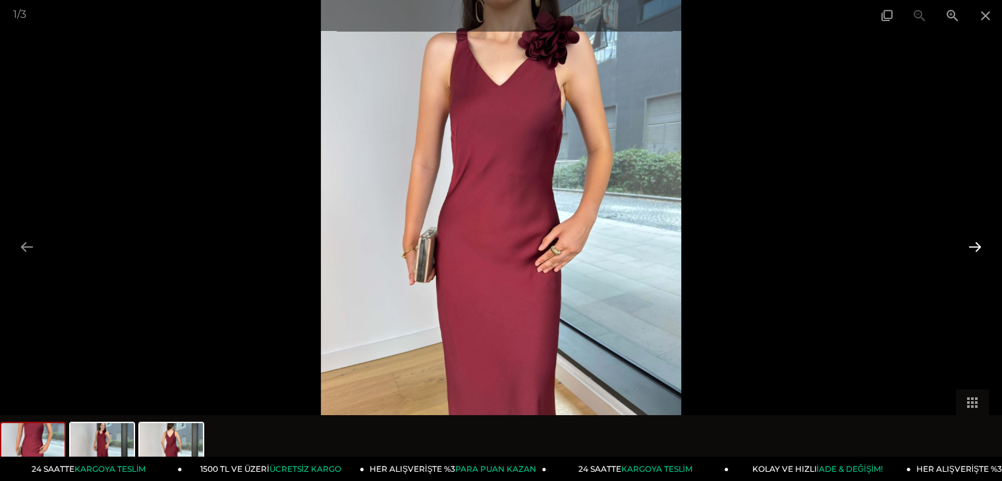 The image size is (1002, 481). I want to click on img: lenny-elbise-25y539-a95e62.jpg, so click(171, 448).